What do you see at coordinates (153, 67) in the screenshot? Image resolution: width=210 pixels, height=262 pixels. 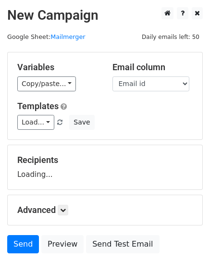 I see `h5: Email column` at bounding box center [153, 67].